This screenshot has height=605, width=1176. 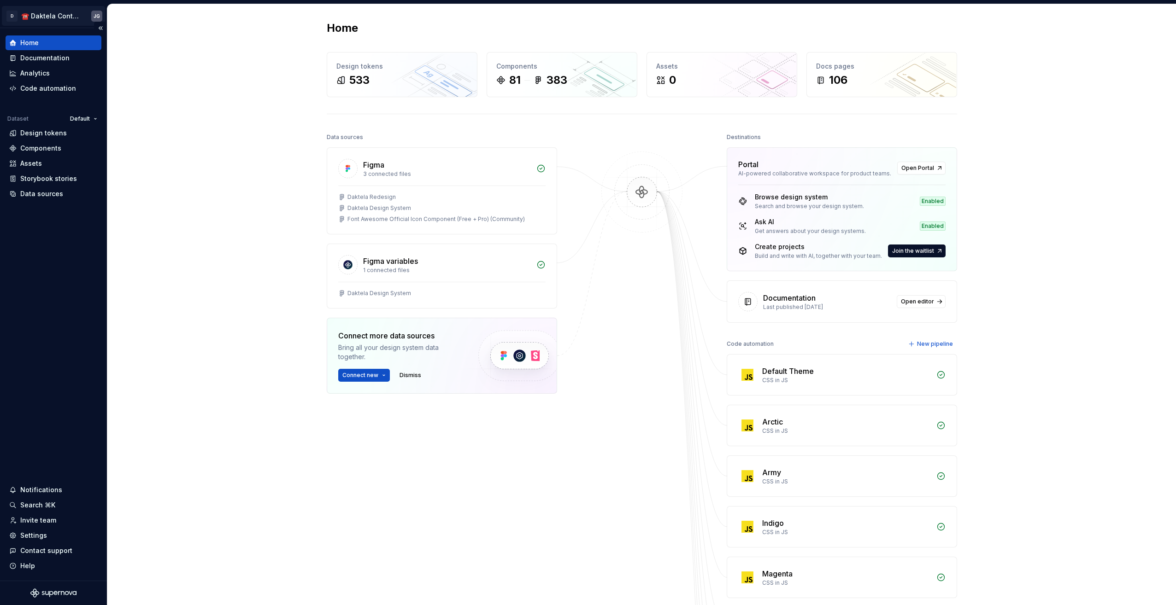 What do you see at coordinates (342, 28) in the screenshot?
I see `h2: Home` at bounding box center [342, 28].